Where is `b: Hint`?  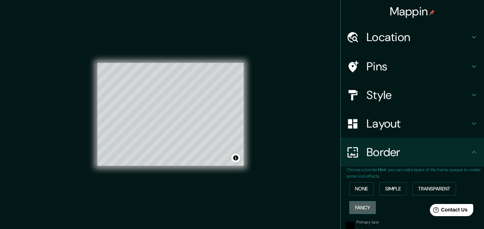 b: Hint is located at coordinates (382, 170).